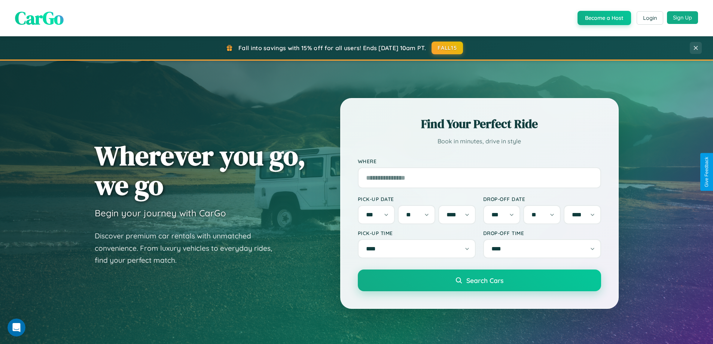 The image size is (713, 344). Describe the element at coordinates (160, 213) in the screenshot. I see `h3: Begin your journey with CarGo` at that location.